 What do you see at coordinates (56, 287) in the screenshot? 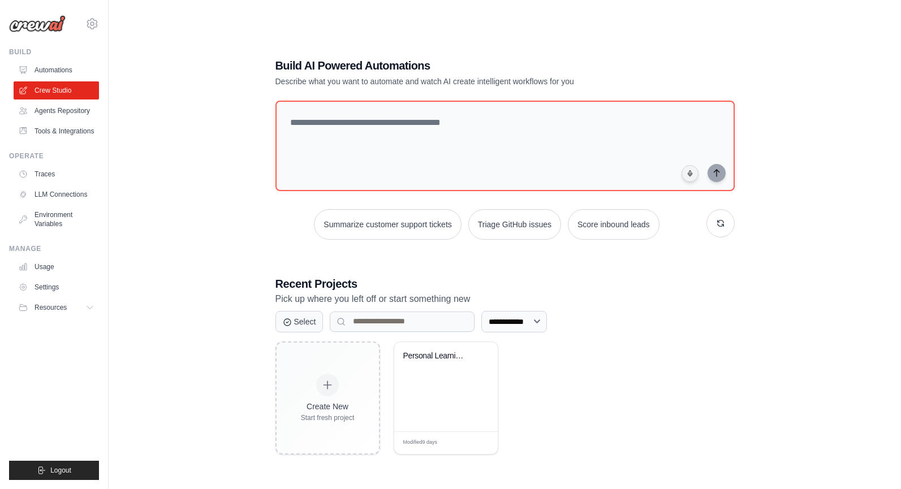
I see `a: Settings` at bounding box center [56, 287].